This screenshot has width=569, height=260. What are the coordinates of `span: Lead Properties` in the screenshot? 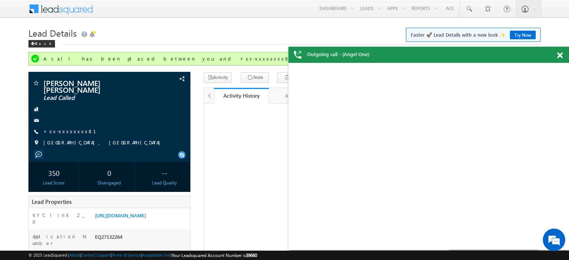 It's located at (52, 202).